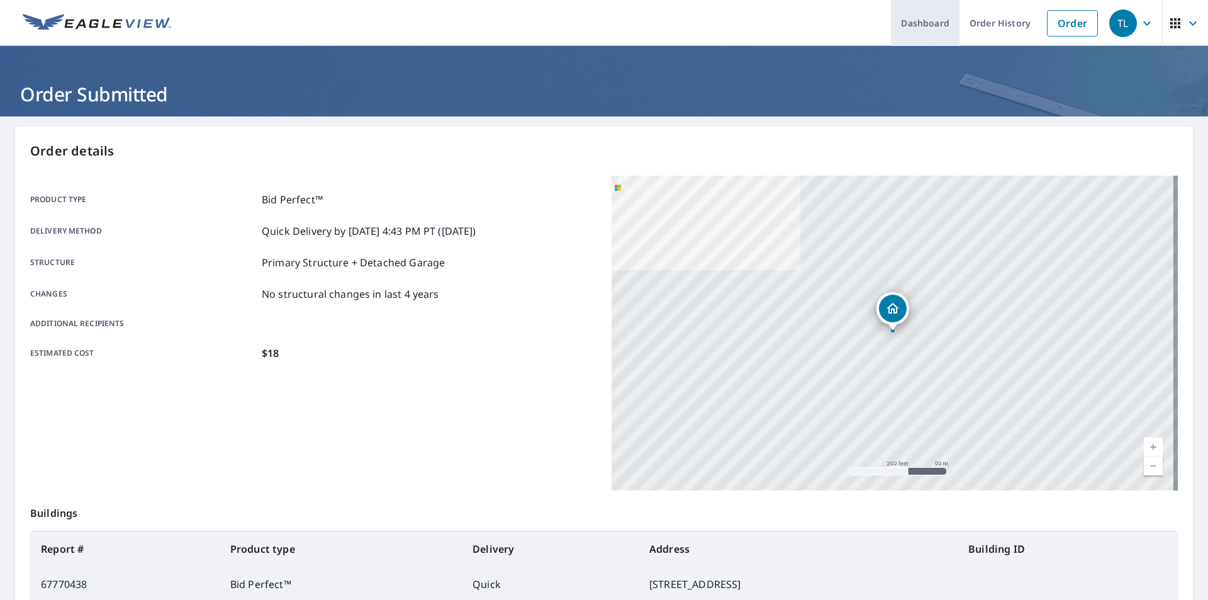 The image size is (1208, 600). Describe the element at coordinates (125, 549) in the screenshot. I see `th: Report #` at that location.